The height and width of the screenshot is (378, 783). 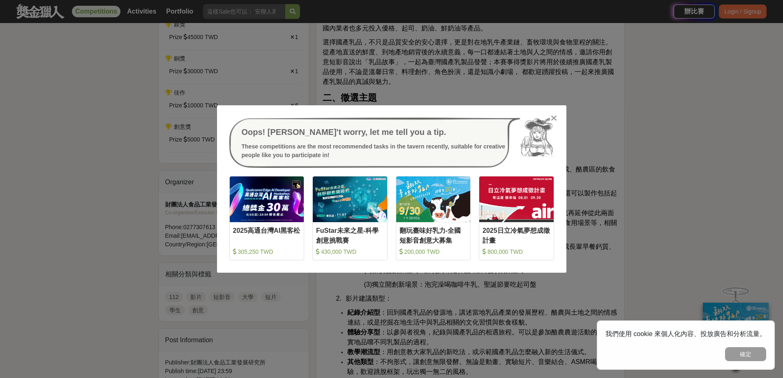 I want to click on div: 2025高通台灣AI黑客松, so click(x=267, y=235).